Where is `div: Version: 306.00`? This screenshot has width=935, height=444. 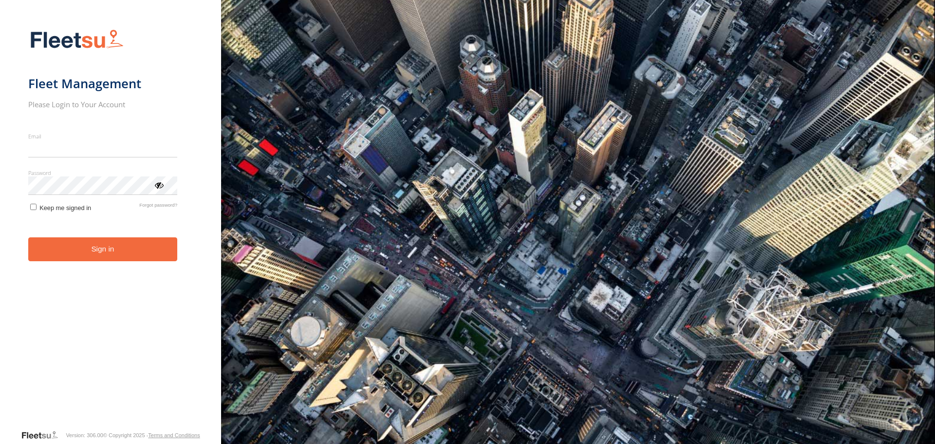 div: Version: 306.00 is located at coordinates (84, 435).